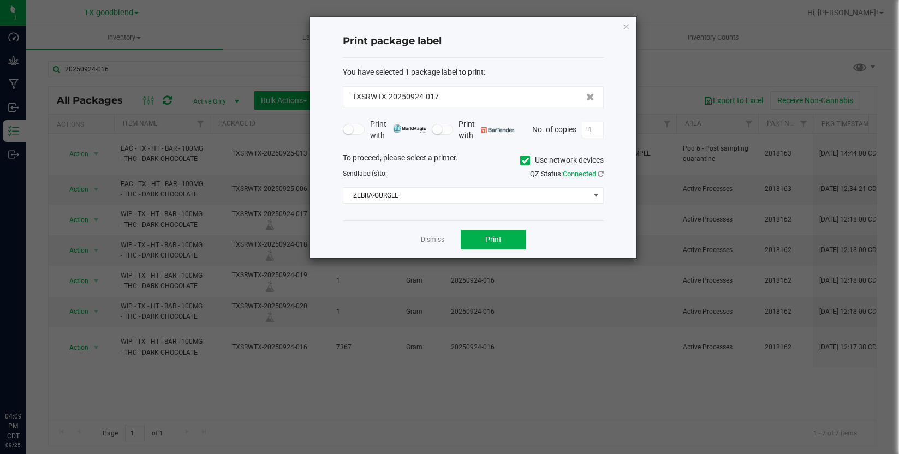  Describe the element at coordinates (368, 174) in the screenshot. I see `span: label(s)` at that location.